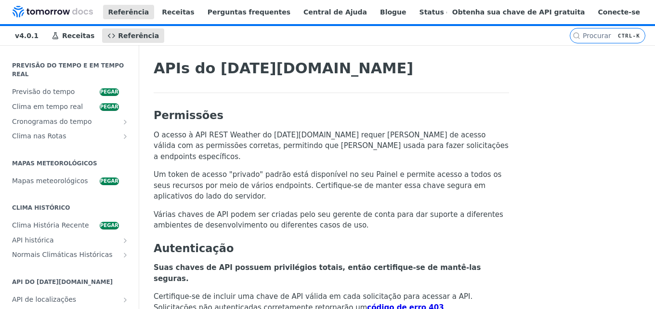 This screenshot has width=655, height=309. I want to click on a: Obtenha sua chave de API gratuita, so click(519, 12).